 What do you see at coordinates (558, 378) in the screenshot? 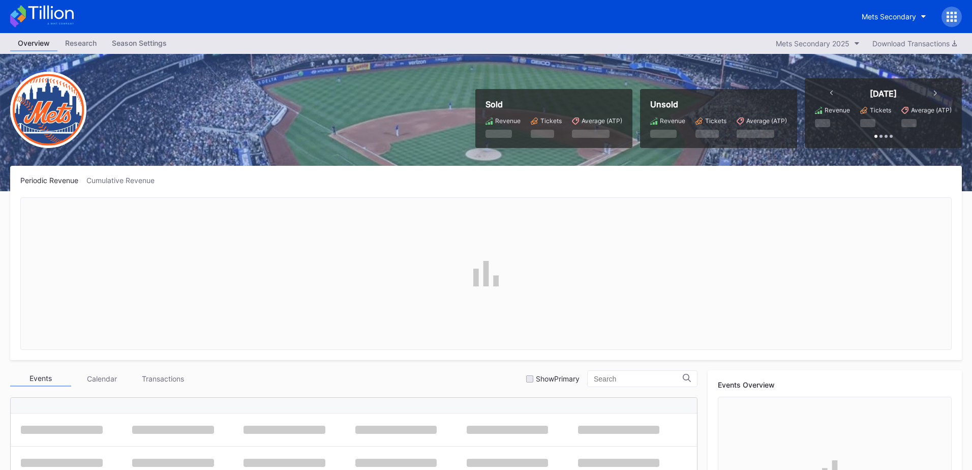
I see `div: Show Primary` at bounding box center [558, 378].